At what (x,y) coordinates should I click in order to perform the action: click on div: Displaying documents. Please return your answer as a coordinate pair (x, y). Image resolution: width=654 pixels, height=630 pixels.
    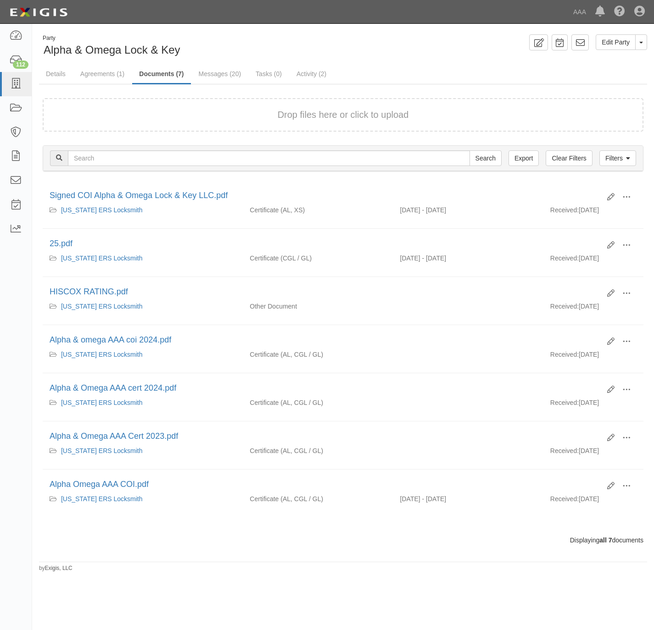
    Looking at the image, I should click on (343, 540).